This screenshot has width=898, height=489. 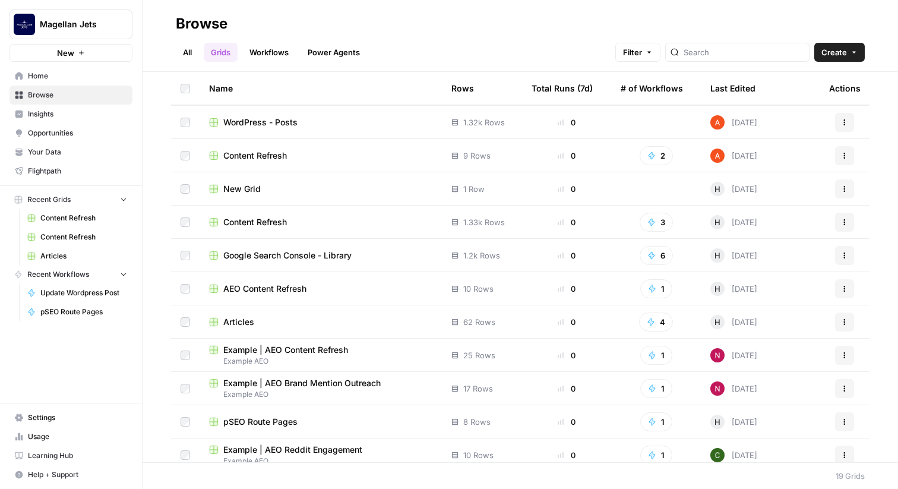 I want to click on span: 9 Rows, so click(x=477, y=156).